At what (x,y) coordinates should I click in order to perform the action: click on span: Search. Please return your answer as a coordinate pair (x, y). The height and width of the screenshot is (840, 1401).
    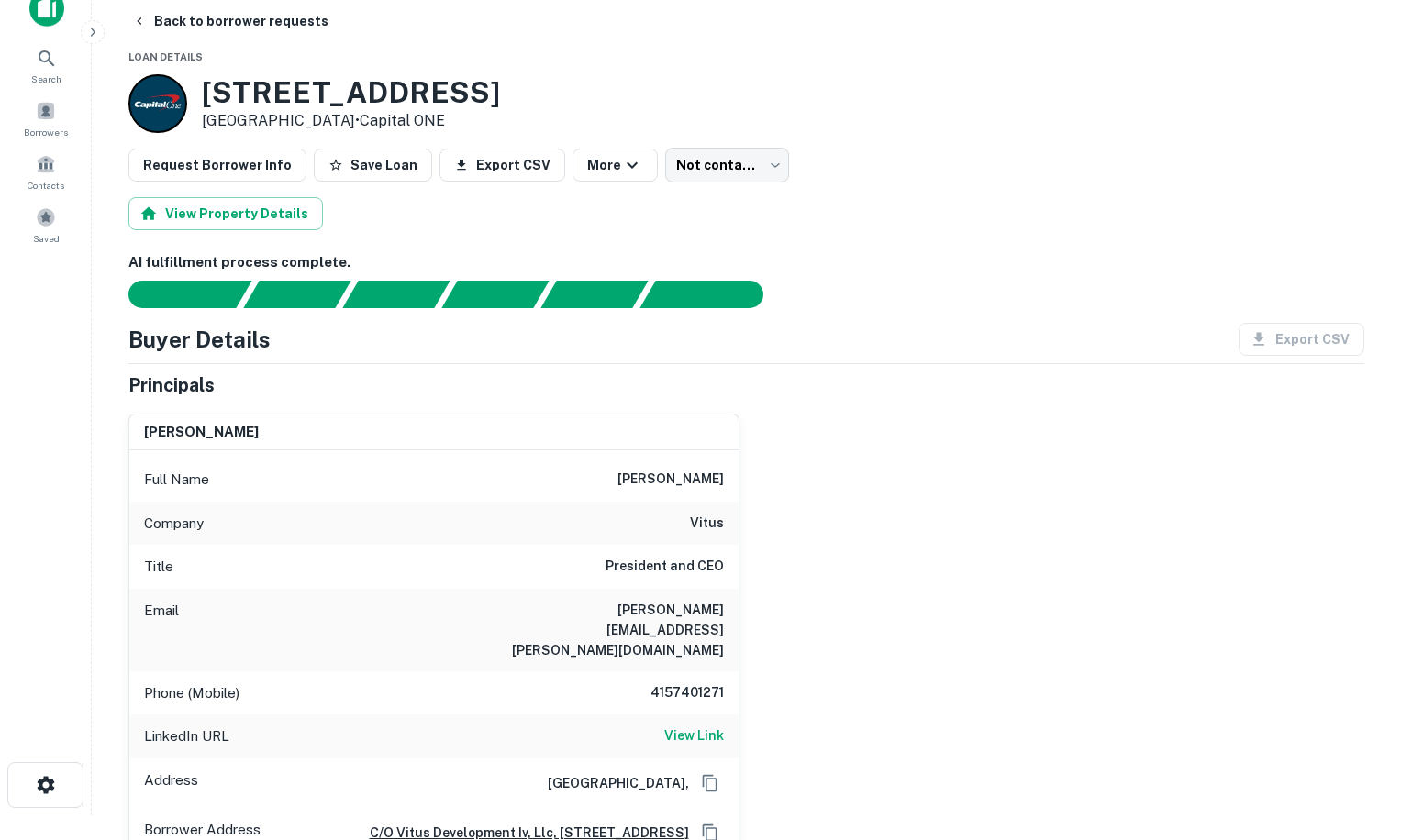
    Looking at the image, I should click on (45, 79).